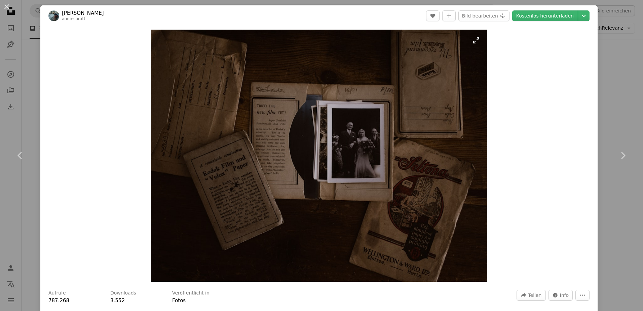 The image size is (643, 311). I want to click on a: Fotos, so click(179, 300).